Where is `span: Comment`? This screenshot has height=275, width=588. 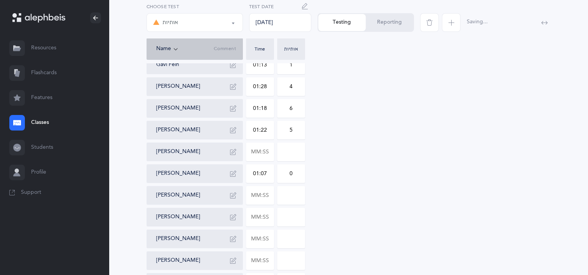
span: Comment is located at coordinates (225, 49).